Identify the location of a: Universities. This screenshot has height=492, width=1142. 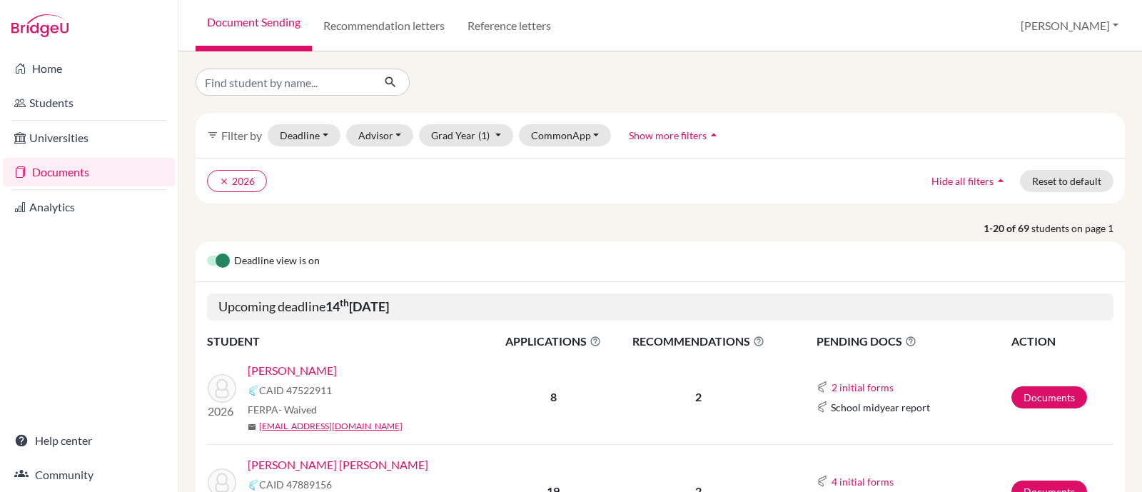
(89, 138).